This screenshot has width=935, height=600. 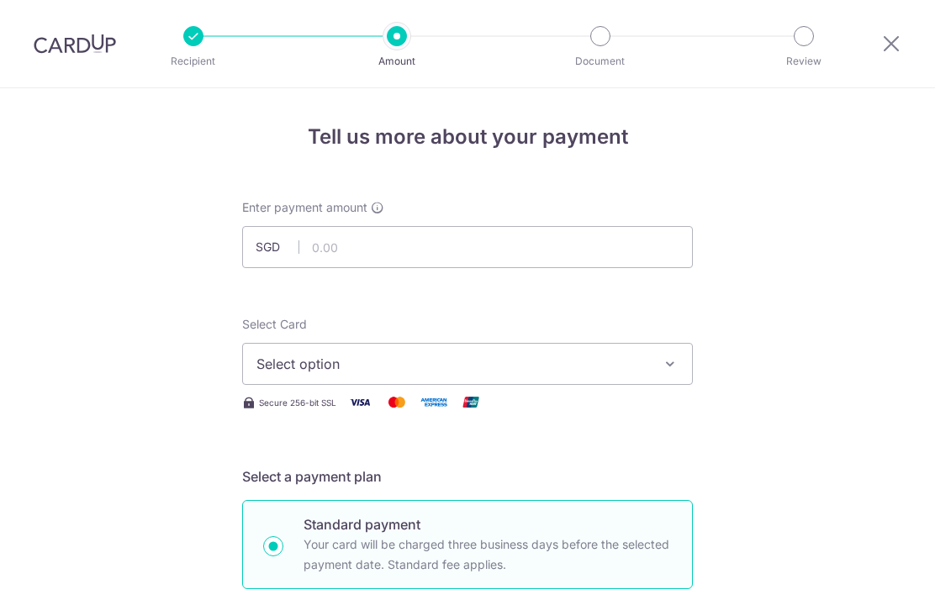 I want to click on img: Union Pay, so click(x=471, y=402).